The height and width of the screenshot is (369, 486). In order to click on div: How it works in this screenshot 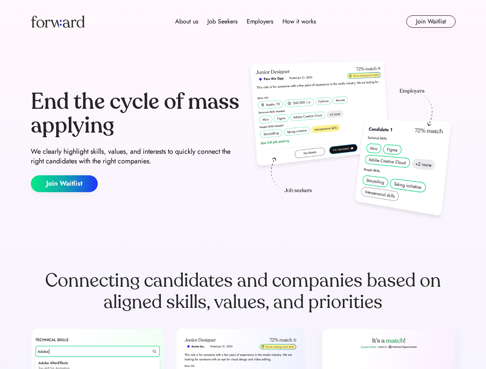, I will do `click(299, 22)`.